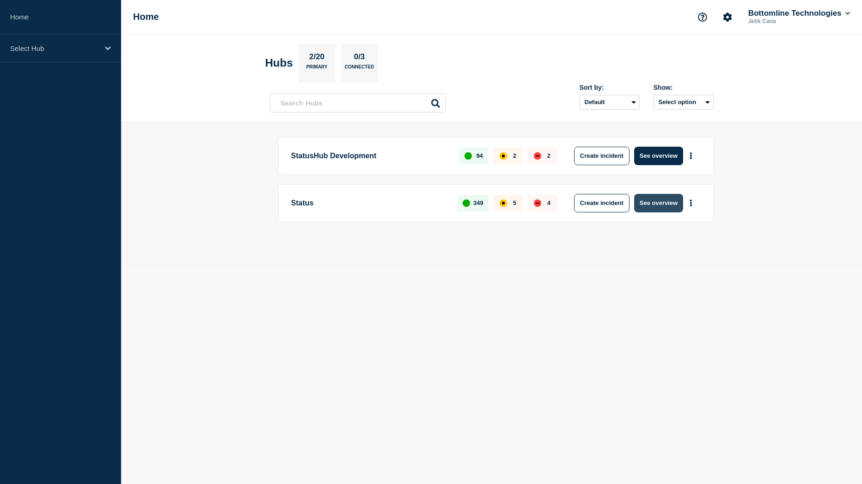 The width and height of the screenshot is (862, 484). I want to click on p: 2/20, so click(317, 58).